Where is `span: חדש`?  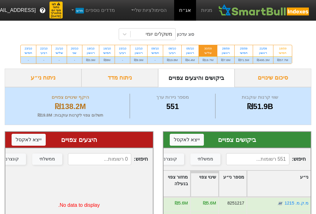 span: חדש is located at coordinates (79, 11).